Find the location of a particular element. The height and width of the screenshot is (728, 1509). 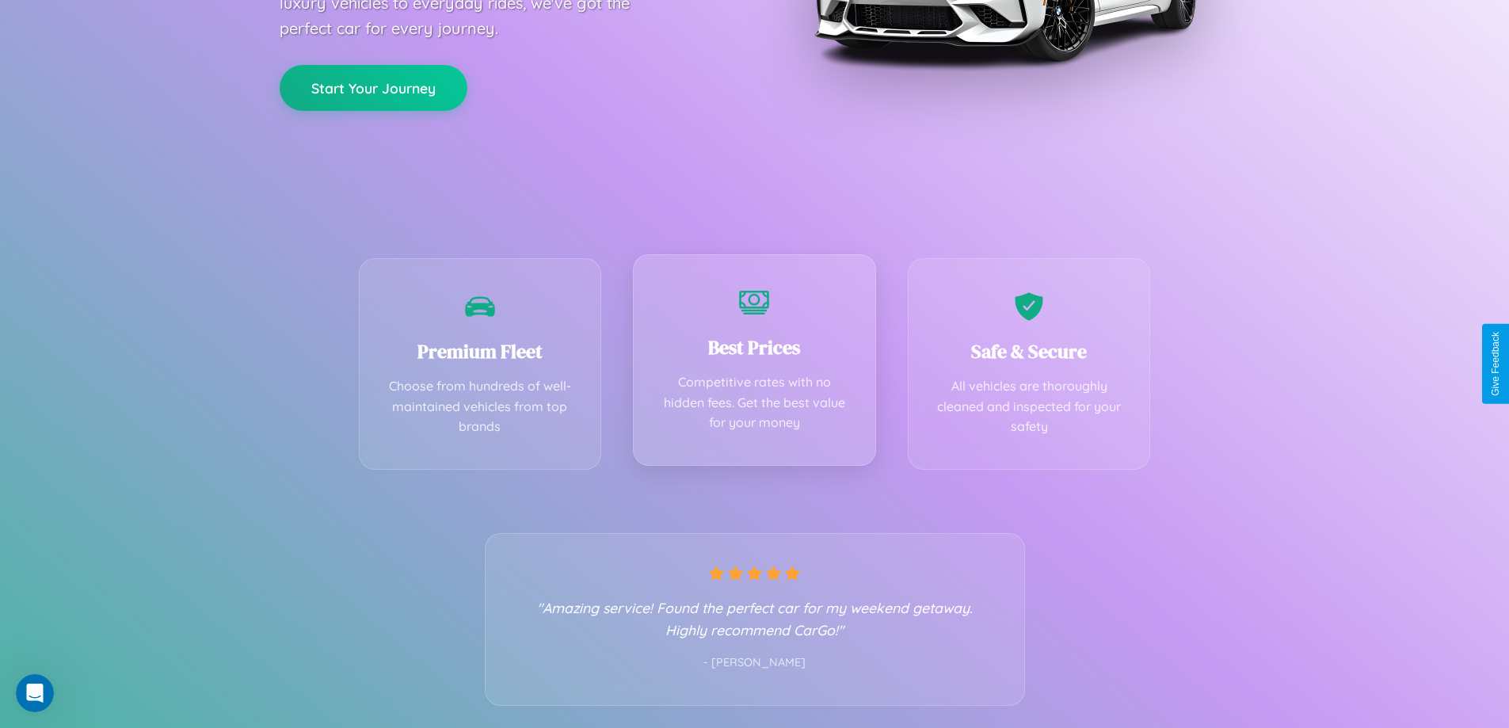

button: Start Your Journey is located at coordinates (373, 88).